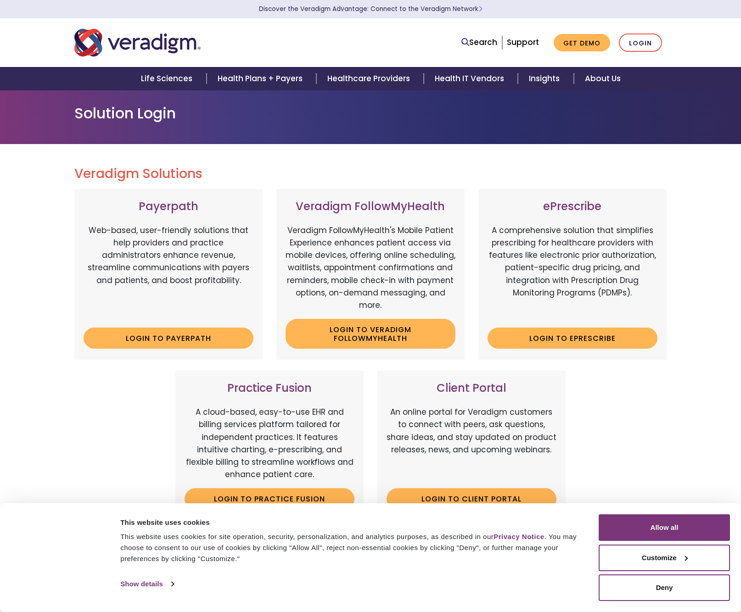 This screenshot has width=741, height=612. Describe the element at coordinates (519, 536) in the screenshot. I see `a: Privacy Notice` at that location.